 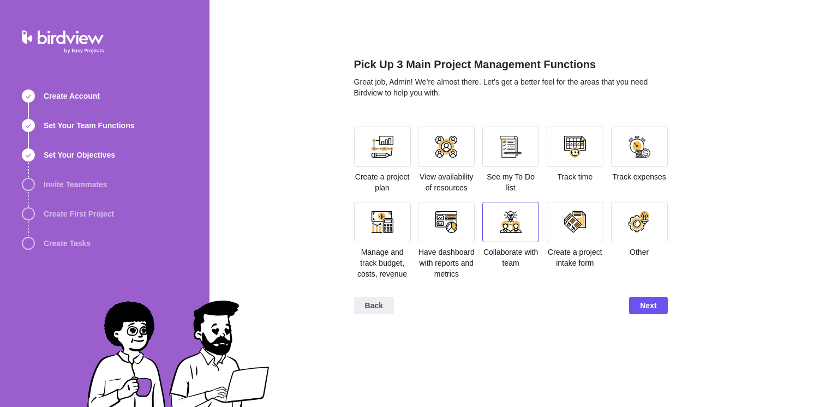 I want to click on span: Set Your Team Functions, so click(x=89, y=125).